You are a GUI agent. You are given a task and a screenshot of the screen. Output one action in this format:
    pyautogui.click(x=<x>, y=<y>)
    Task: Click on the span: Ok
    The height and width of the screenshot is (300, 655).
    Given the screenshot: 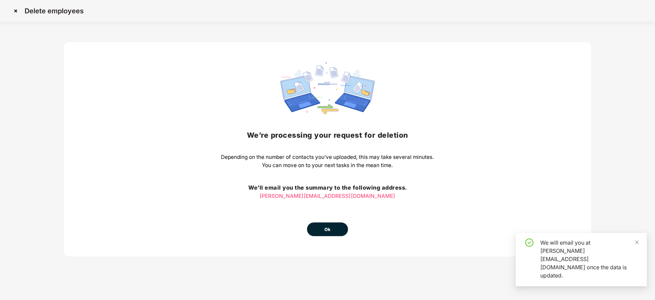 What is the action you would take?
    pyautogui.click(x=327, y=229)
    